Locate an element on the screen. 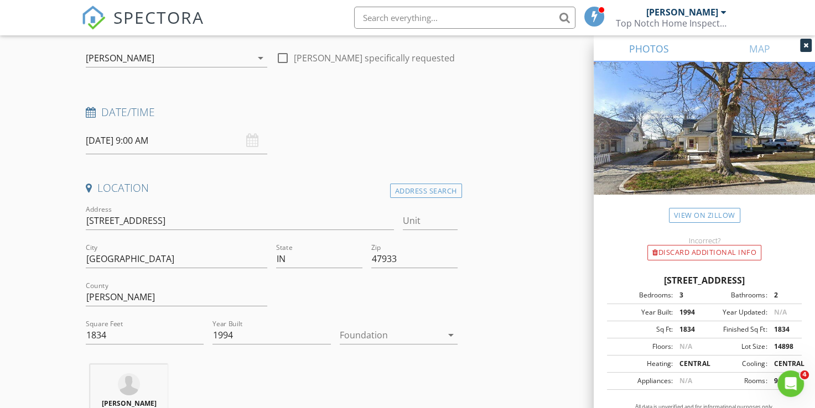  div: Address Search is located at coordinates (426, 191).